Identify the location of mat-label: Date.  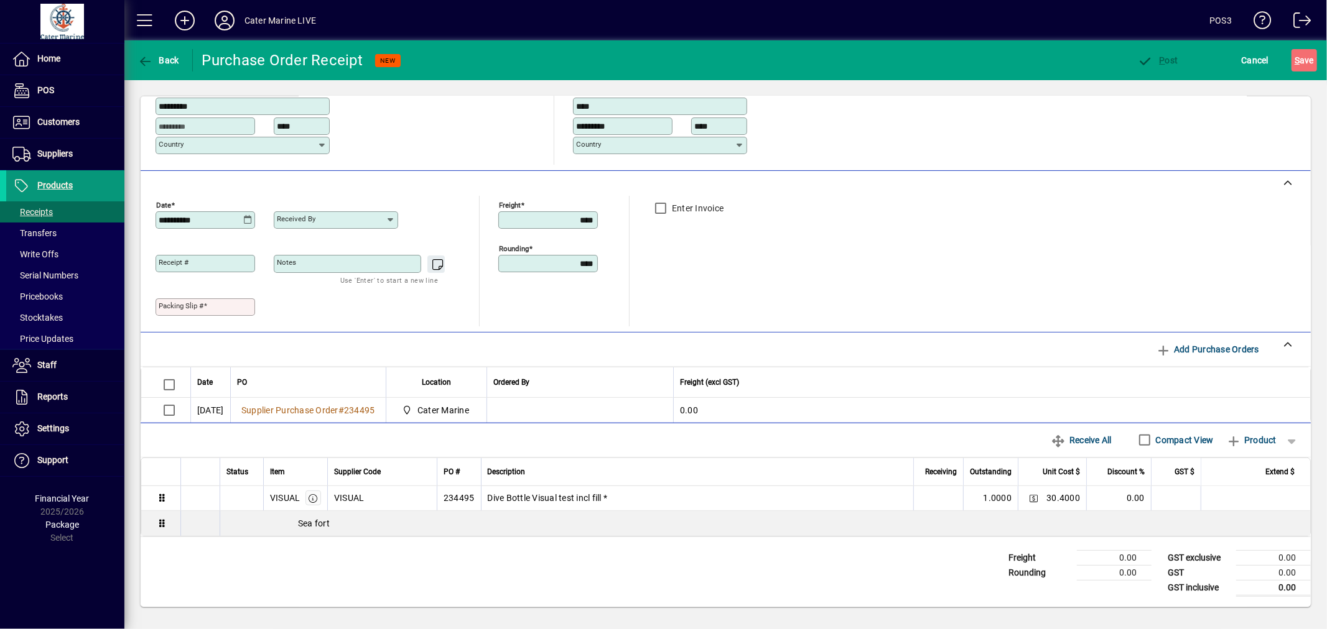
(164, 205).